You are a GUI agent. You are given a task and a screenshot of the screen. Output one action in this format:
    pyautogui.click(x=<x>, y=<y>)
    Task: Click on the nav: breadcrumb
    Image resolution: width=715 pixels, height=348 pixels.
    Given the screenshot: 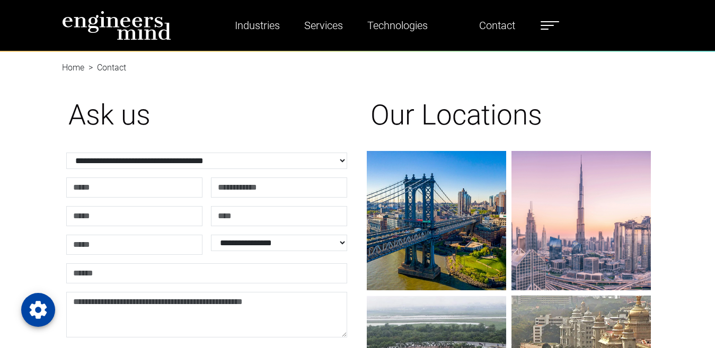 What is the action you would take?
    pyautogui.click(x=358, y=57)
    